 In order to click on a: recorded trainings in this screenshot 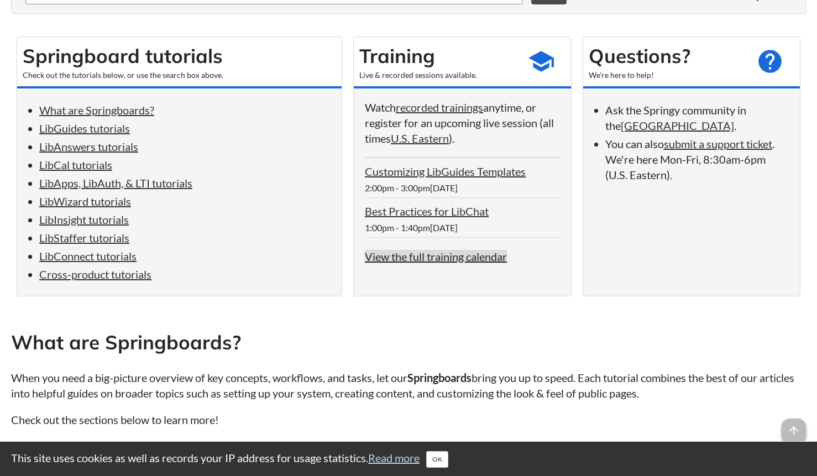, I will do `click(440, 107)`.